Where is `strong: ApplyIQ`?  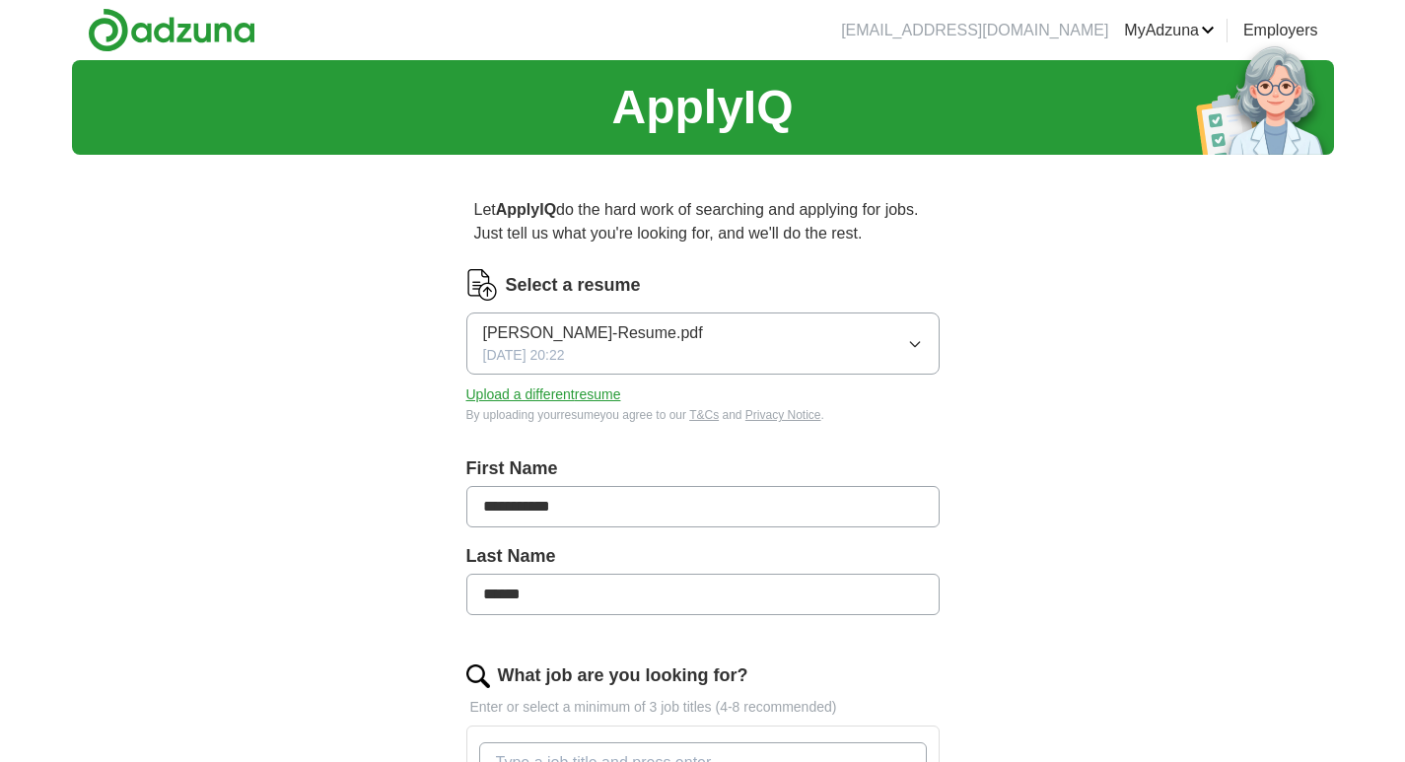
strong: ApplyIQ is located at coordinates (526, 209).